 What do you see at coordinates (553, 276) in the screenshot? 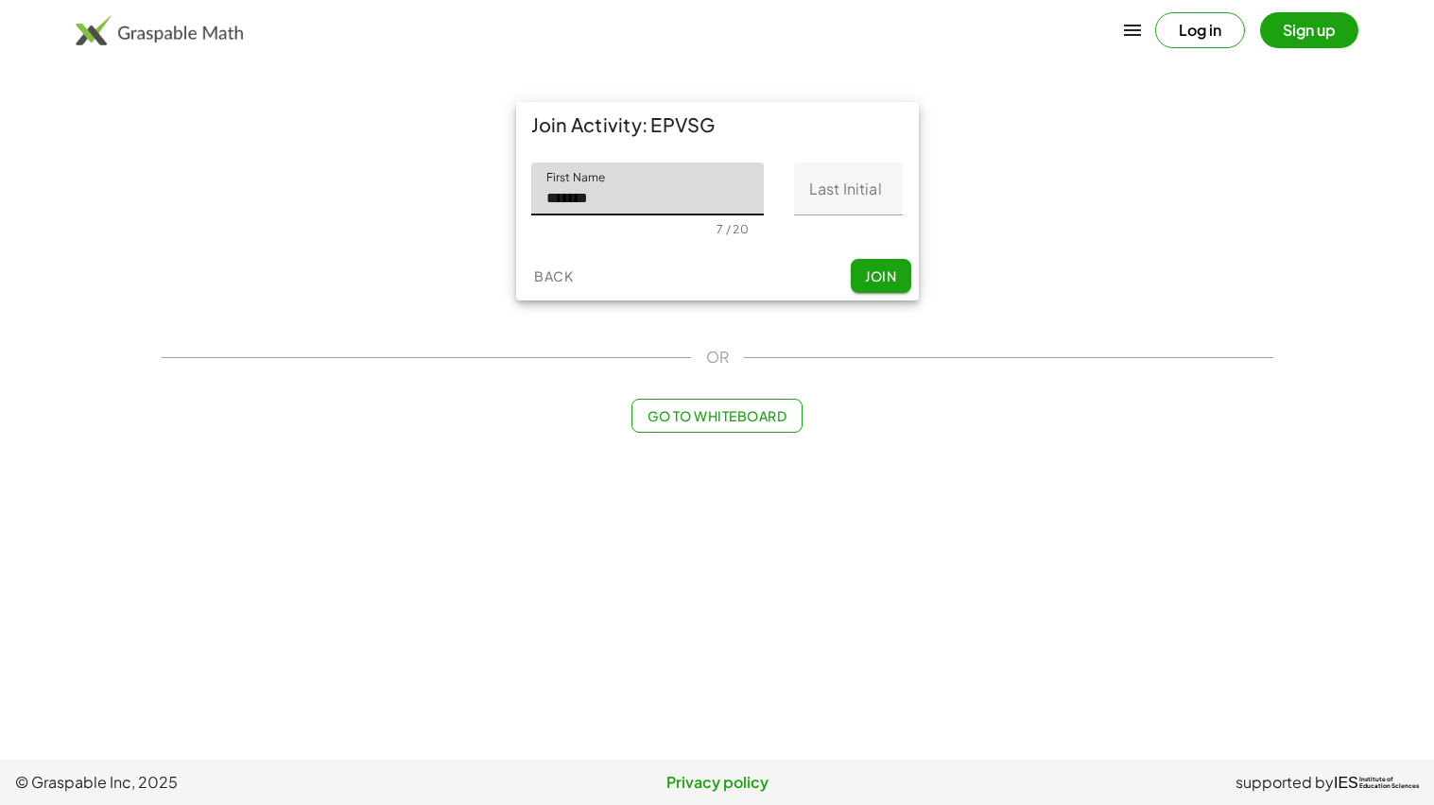
I see `span: Back` at bounding box center [553, 276].